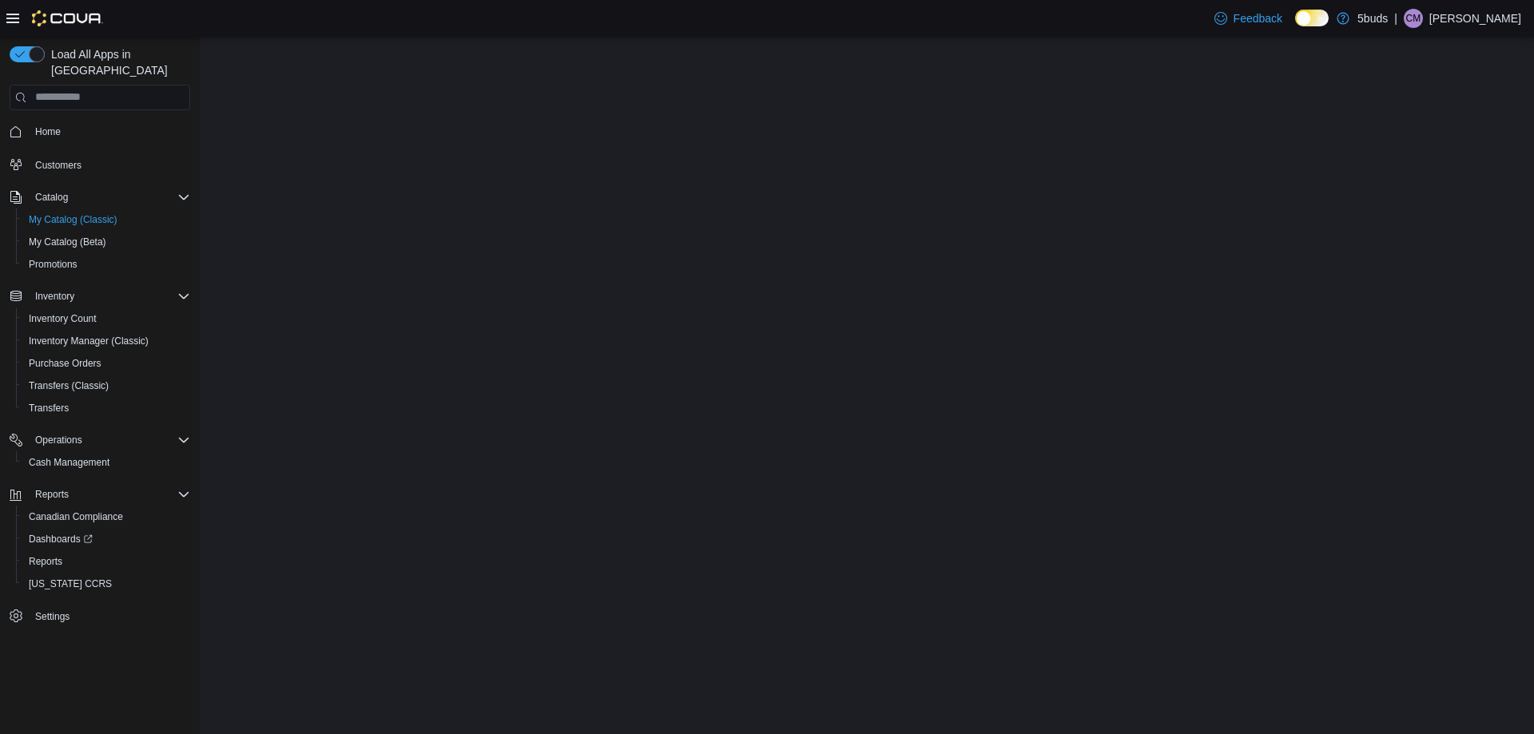 This screenshot has width=1534, height=734. Describe the element at coordinates (73, 220) in the screenshot. I see `a: My Catalog (Classic)` at that location.